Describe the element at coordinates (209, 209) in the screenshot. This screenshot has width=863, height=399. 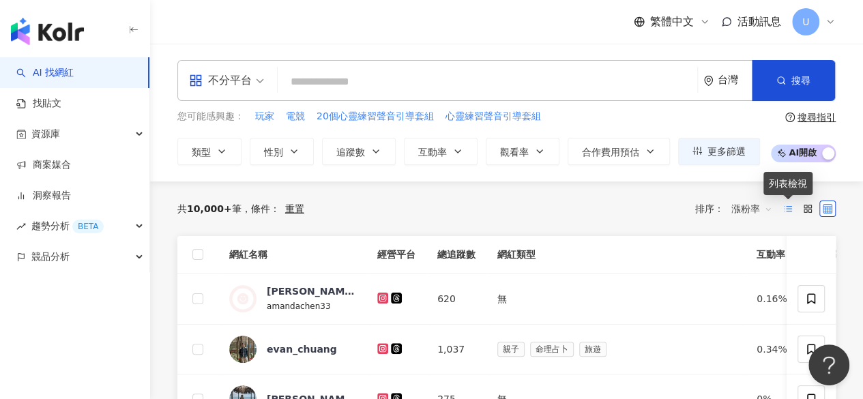
I see `span: 10,000+` at that location.